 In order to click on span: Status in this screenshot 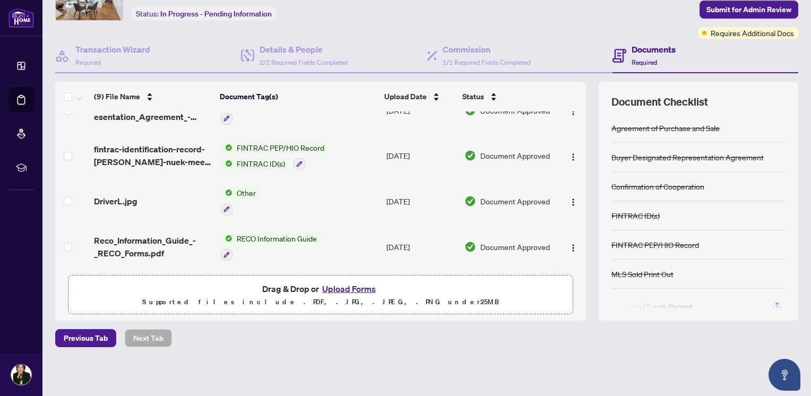, I will do `click(473, 97)`.